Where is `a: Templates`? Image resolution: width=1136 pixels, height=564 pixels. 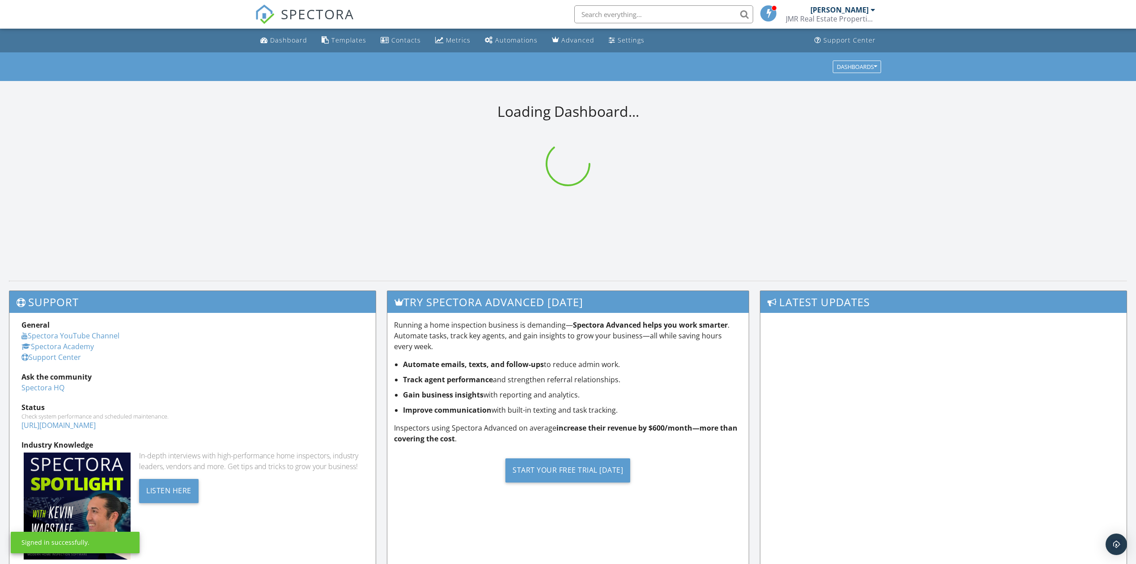
a: Templates is located at coordinates (344, 40).